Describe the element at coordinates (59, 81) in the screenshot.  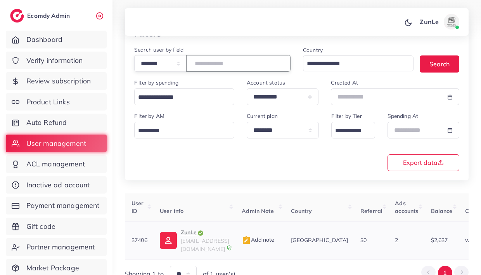
I see `span: Review subscription` at that location.